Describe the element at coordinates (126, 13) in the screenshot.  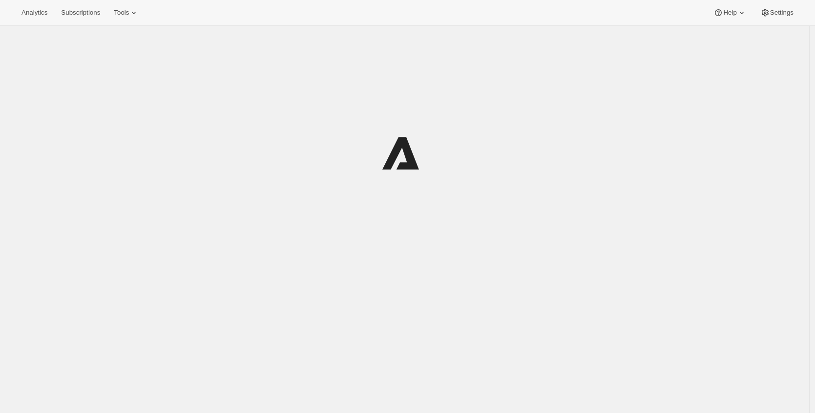
I see `button: Tools` at that location.